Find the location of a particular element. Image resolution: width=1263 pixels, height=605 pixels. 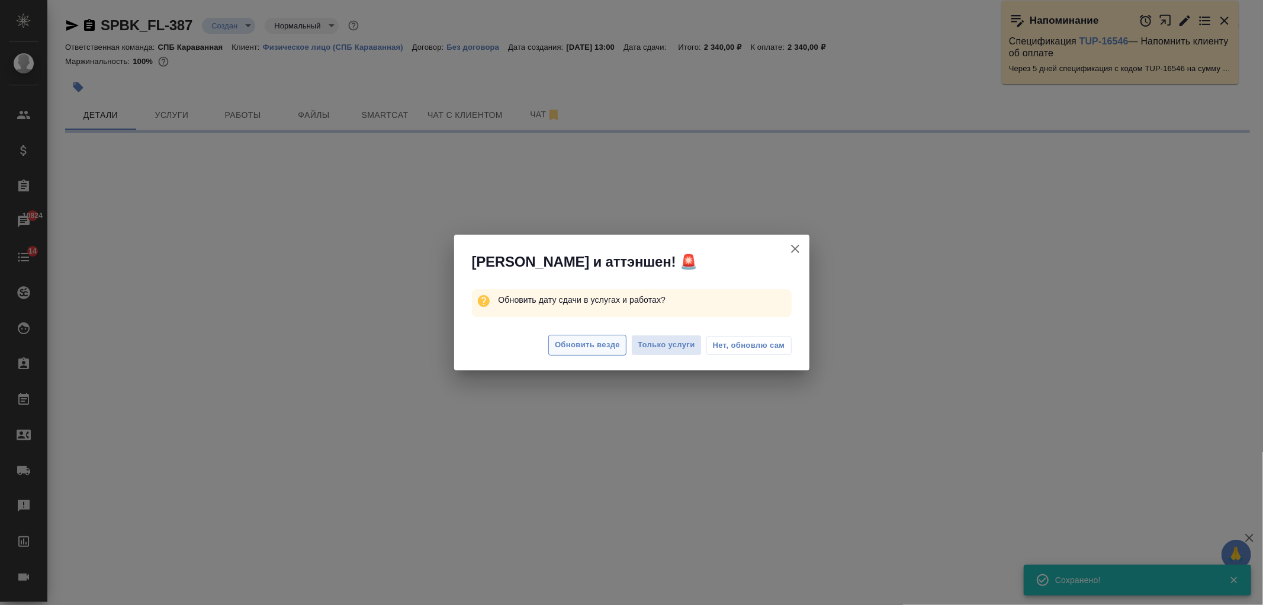

p: Обновить дату сдачи в услугах и работах? is located at coordinates (644, 300).